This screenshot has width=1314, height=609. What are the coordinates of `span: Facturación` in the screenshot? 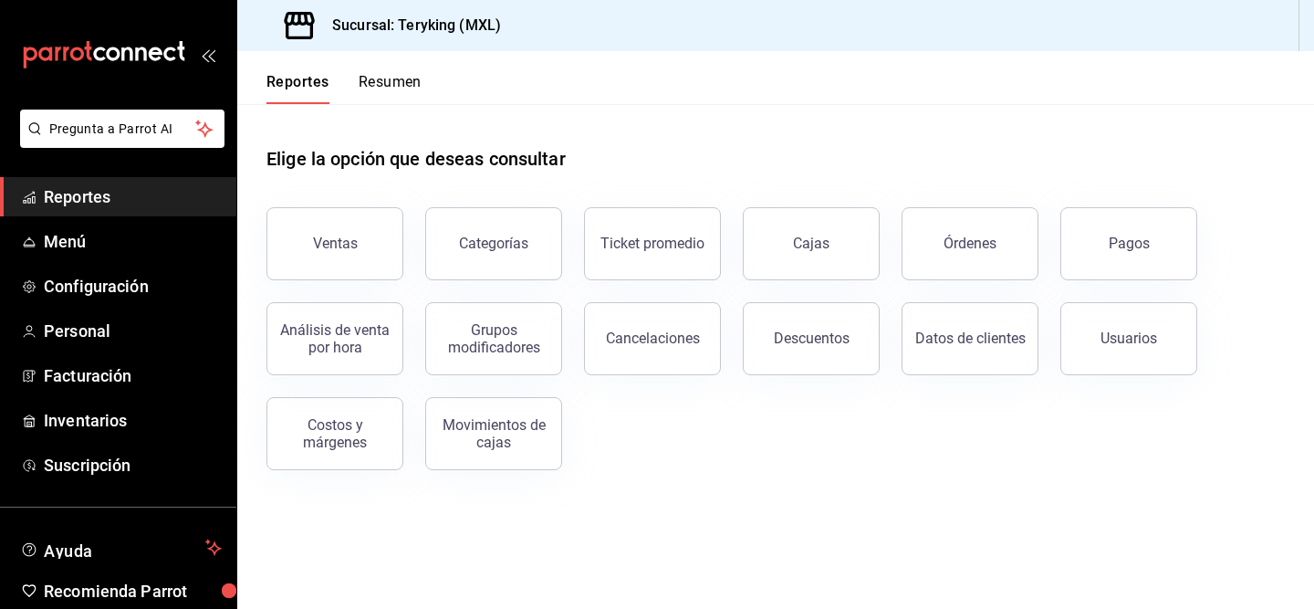 It's located at (132, 375).